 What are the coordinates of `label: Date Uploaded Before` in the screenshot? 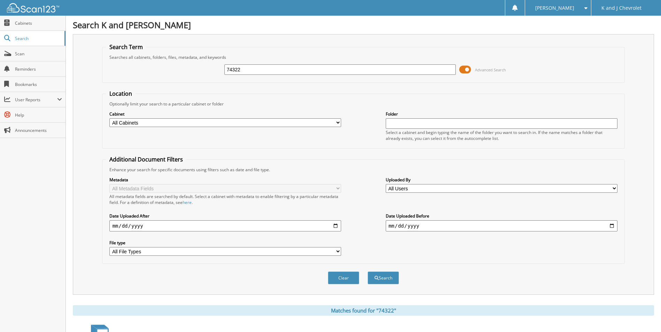 It's located at (501, 216).